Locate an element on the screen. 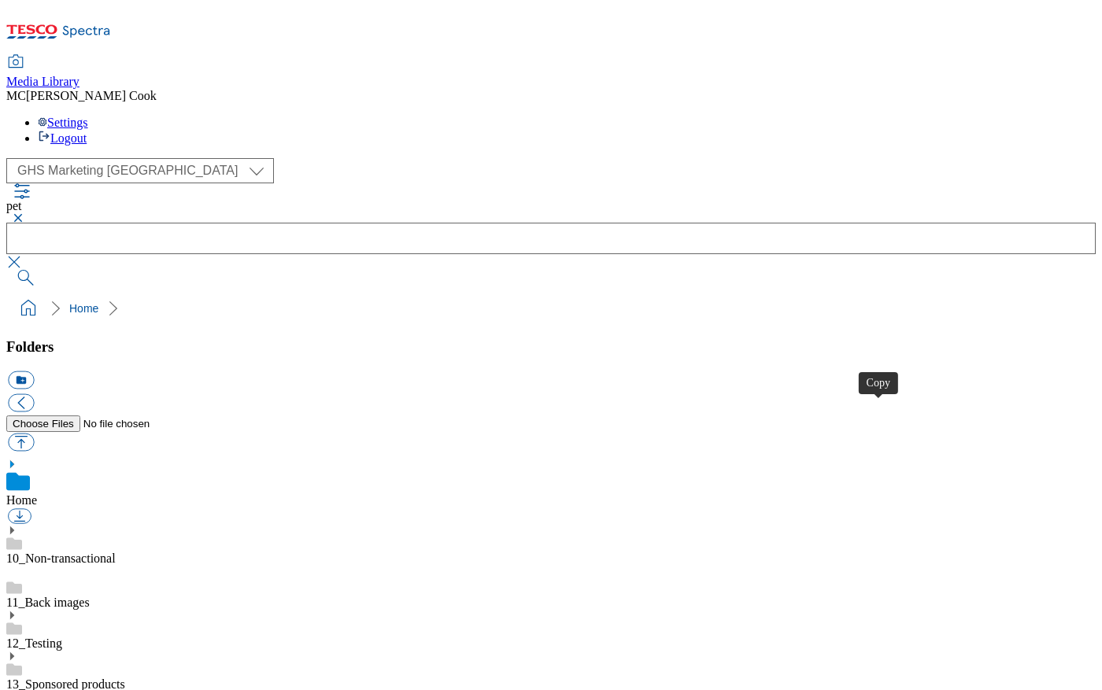 The height and width of the screenshot is (690, 1102). a: home is located at coordinates (28, 309).